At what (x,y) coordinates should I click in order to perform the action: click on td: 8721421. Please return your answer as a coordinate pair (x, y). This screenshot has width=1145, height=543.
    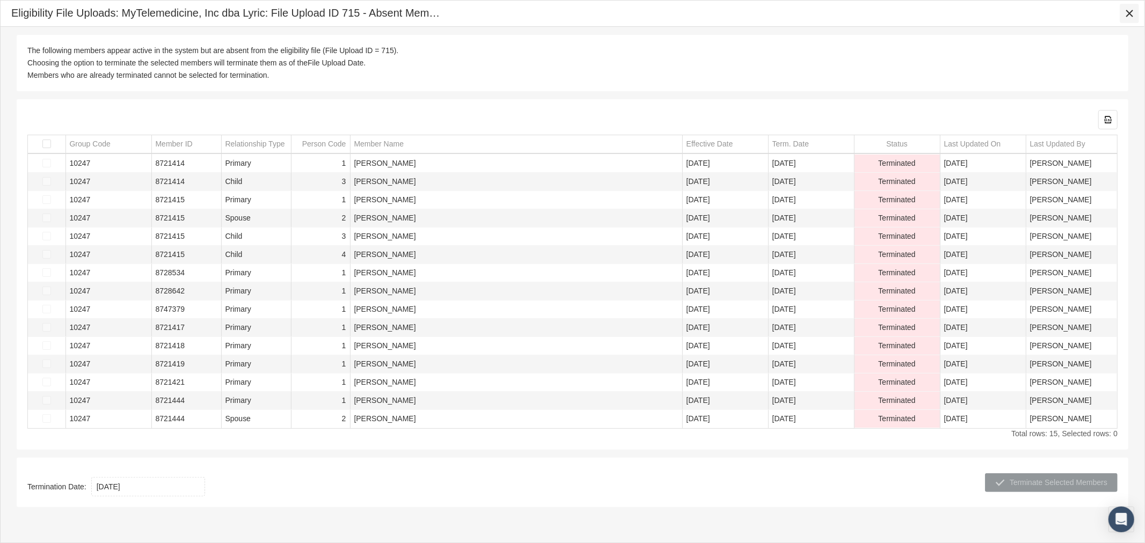
    Looking at the image, I should click on (186, 383).